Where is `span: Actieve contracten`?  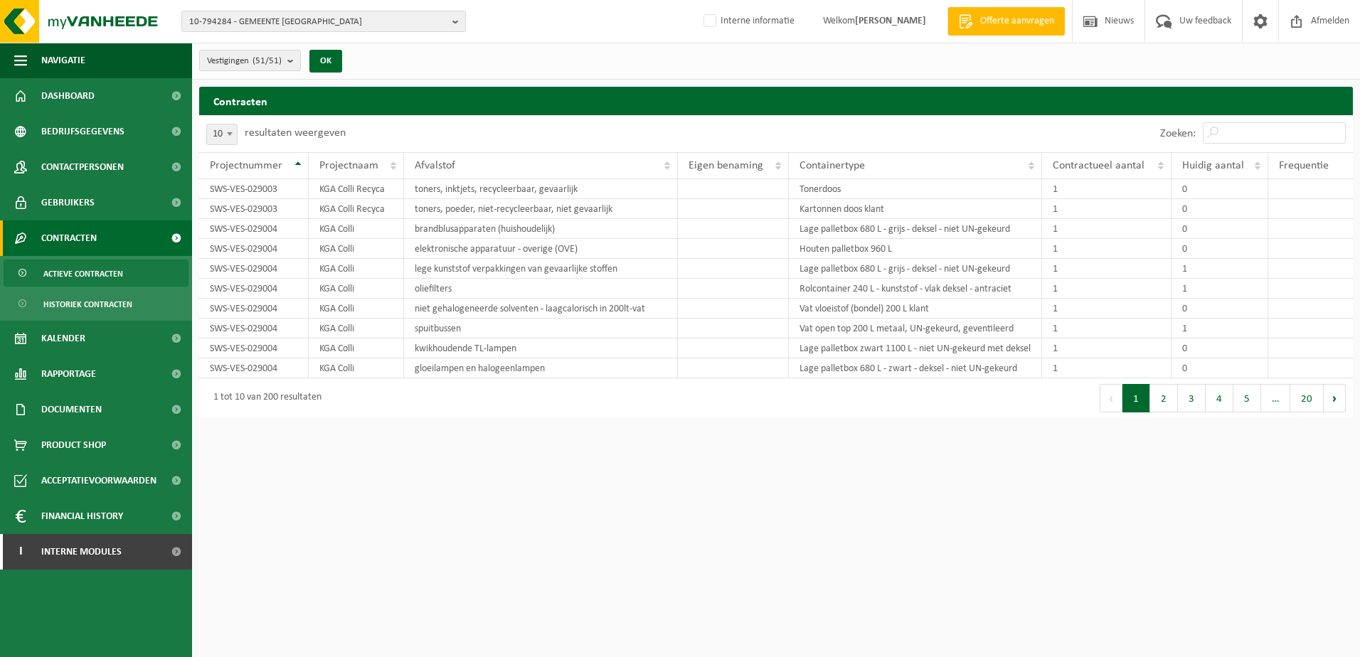
span: Actieve contracten is located at coordinates (83, 274).